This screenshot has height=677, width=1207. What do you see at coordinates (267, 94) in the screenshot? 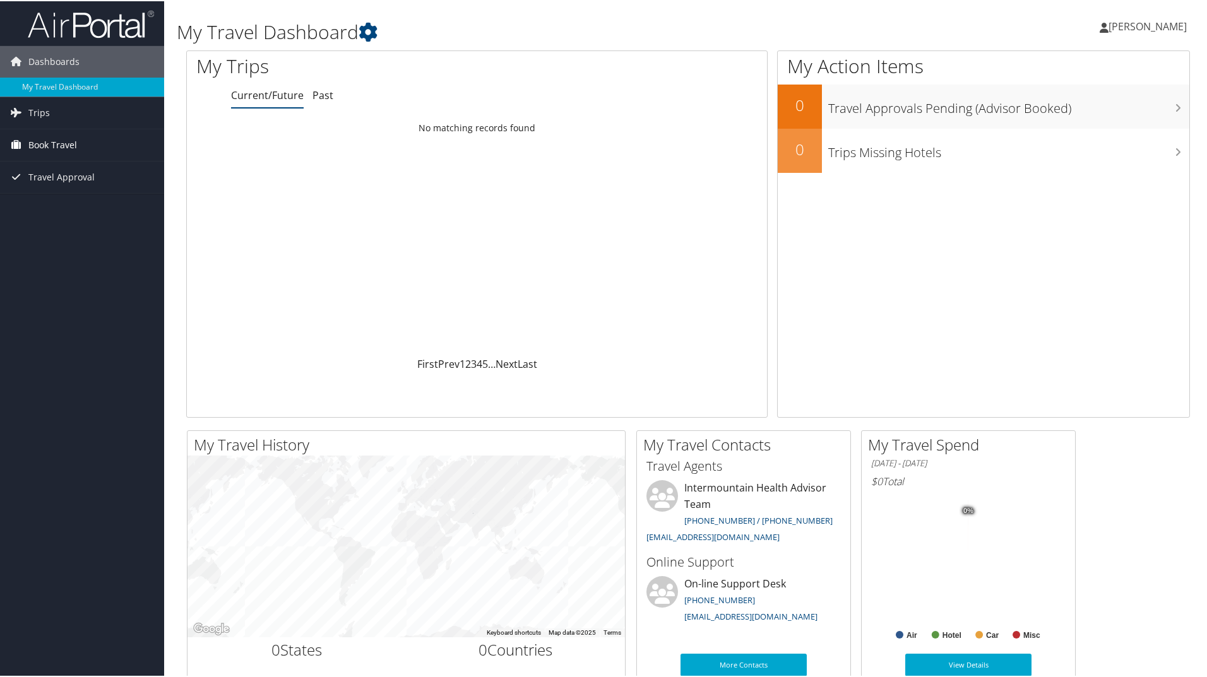
I see `a: Current/Future` at bounding box center [267, 94].